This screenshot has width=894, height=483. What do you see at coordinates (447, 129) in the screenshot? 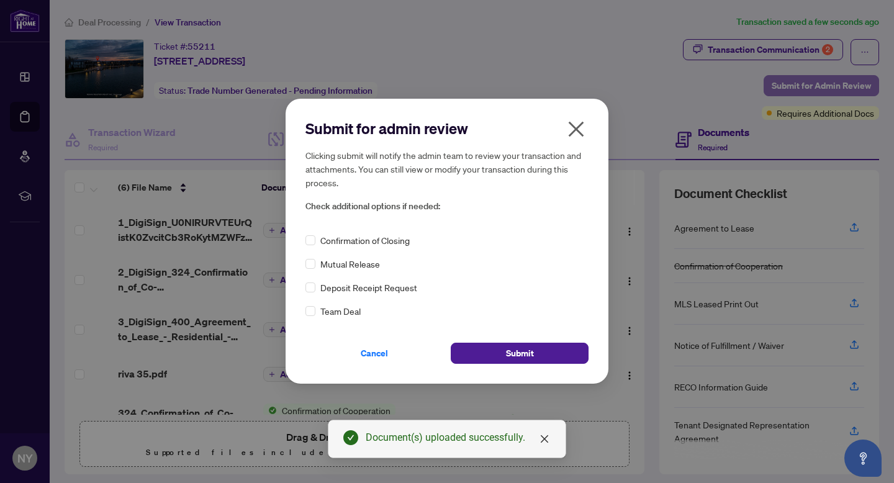
I see `h2: Submit for admin review` at bounding box center [447, 129].